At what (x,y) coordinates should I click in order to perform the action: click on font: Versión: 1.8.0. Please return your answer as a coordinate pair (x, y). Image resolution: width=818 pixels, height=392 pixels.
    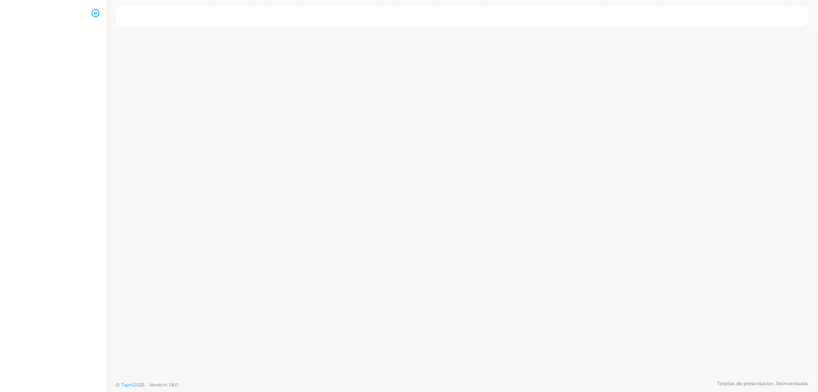
    Looking at the image, I should click on (164, 384).